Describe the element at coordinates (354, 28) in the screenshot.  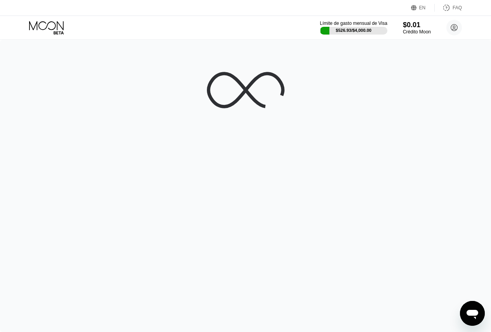
I see `div: Límite de gasto mensual de Visa$526.93/$4,000.00` at that location.